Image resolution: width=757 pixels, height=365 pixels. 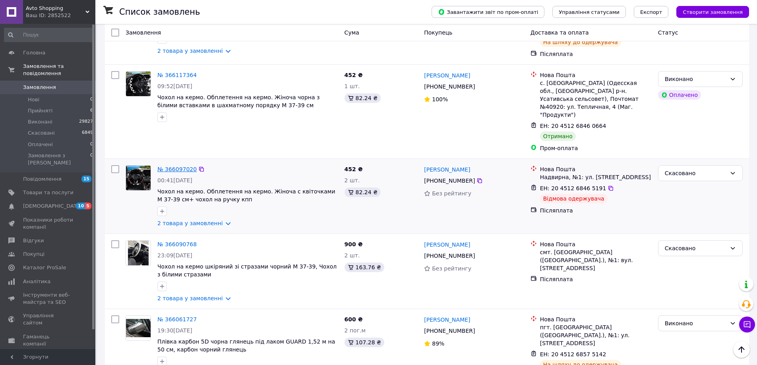 I want to click on span: 10, so click(x=80, y=206).